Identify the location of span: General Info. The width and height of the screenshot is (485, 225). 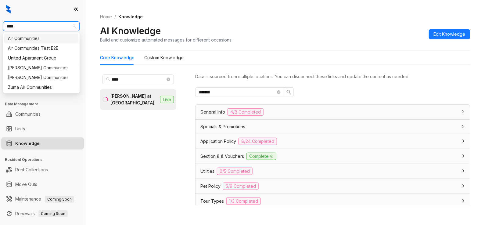
(213, 112).